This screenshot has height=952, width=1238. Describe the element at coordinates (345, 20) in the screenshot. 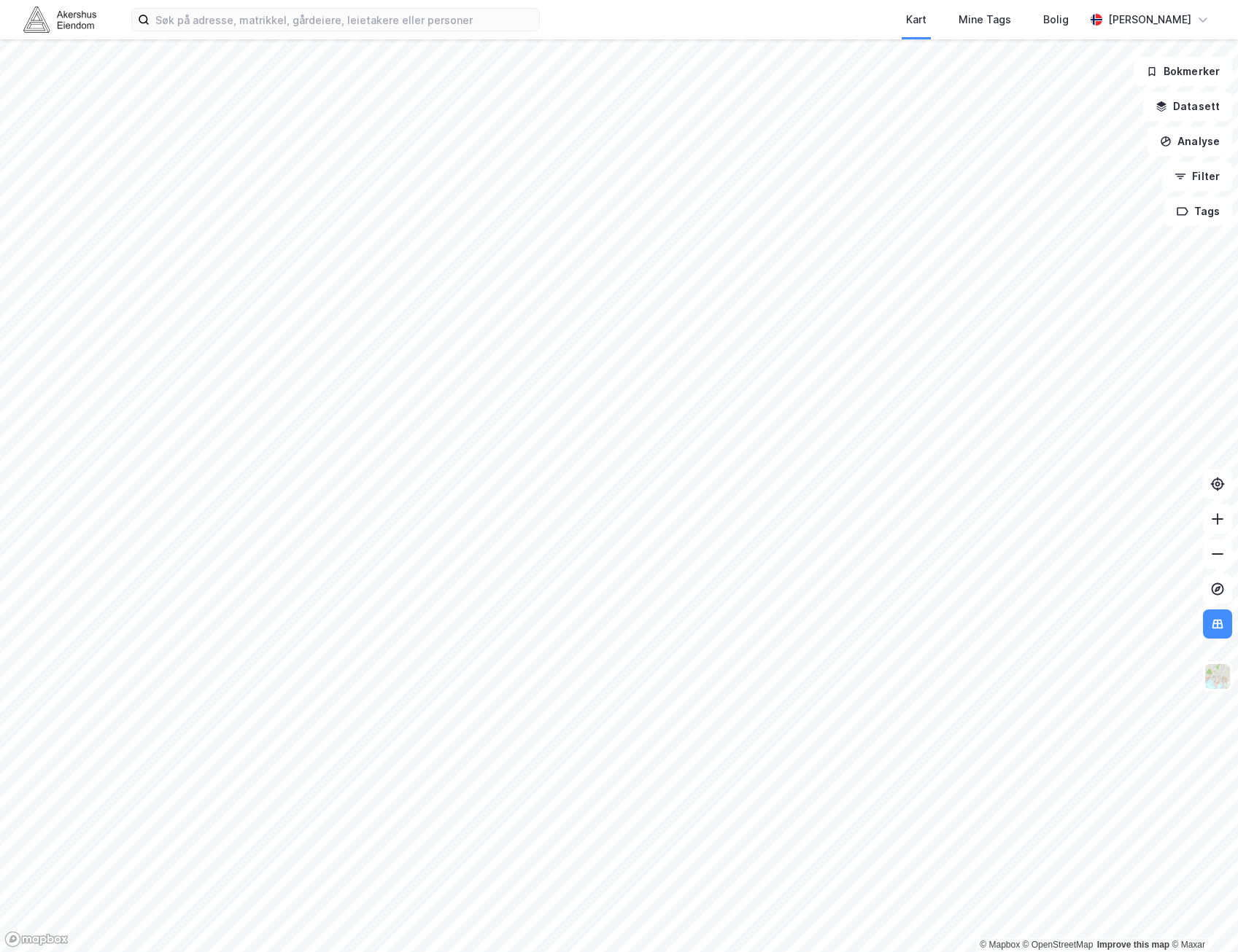

I see `input: Søk på adresse, matrikkel, gårdeiere, leietakere eller personer` at that location.